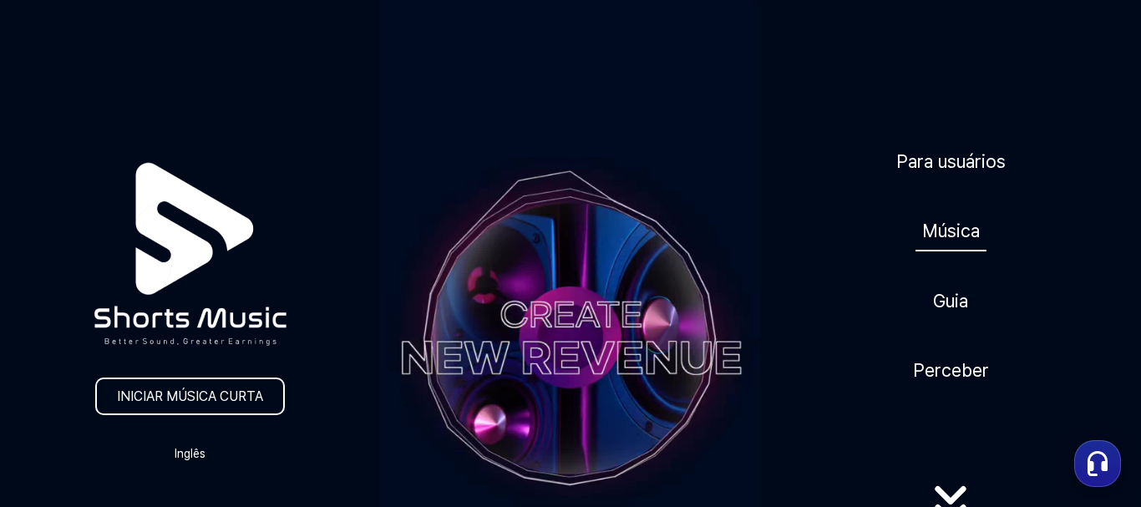 This screenshot has width=1141, height=507. What do you see at coordinates (163, 401) in the screenshot?
I see `span: Messages` at bounding box center [163, 401].